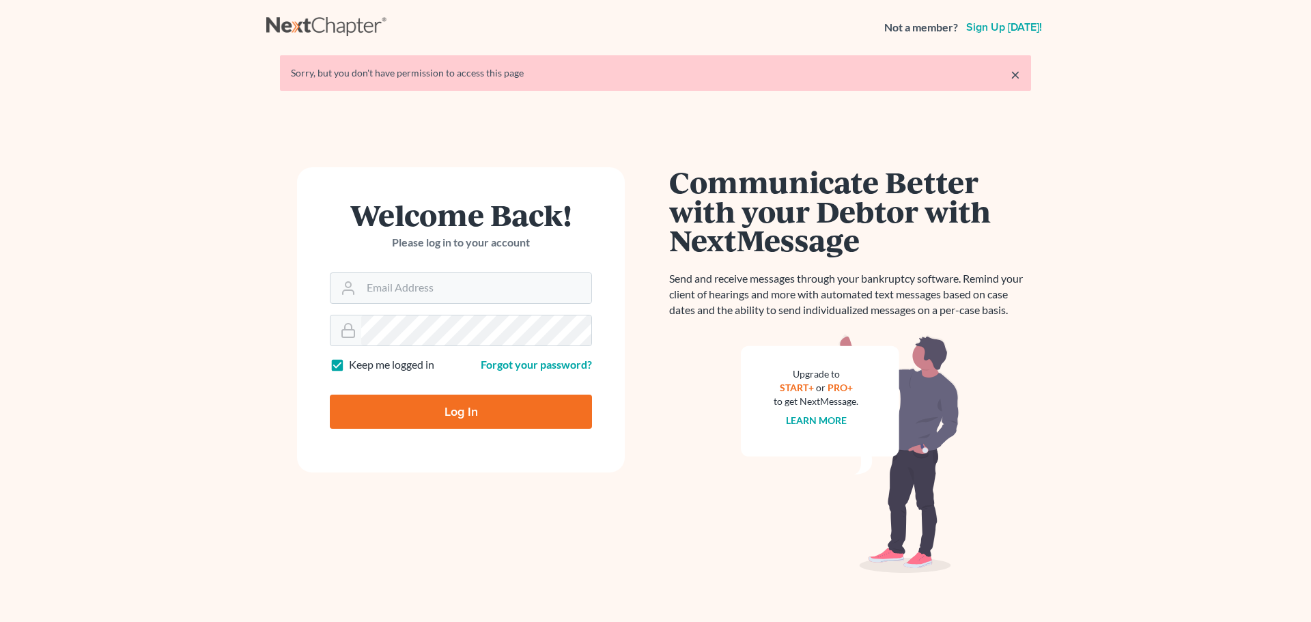 Image resolution: width=1311 pixels, height=622 pixels. I want to click on input: Log In, so click(461, 412).